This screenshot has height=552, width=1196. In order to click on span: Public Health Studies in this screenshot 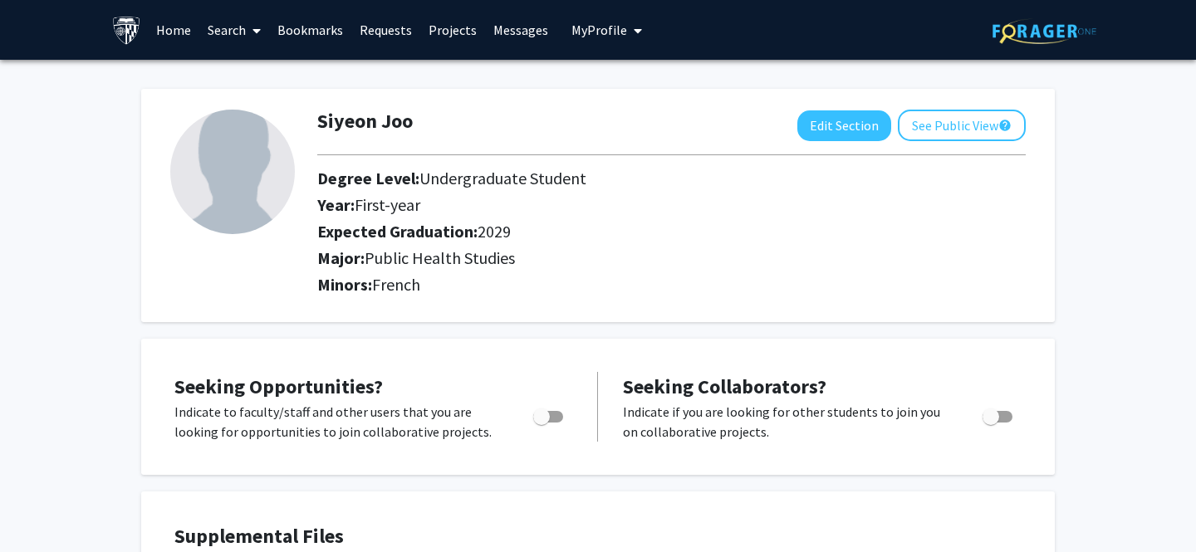, I will do `click(439, 257)`.